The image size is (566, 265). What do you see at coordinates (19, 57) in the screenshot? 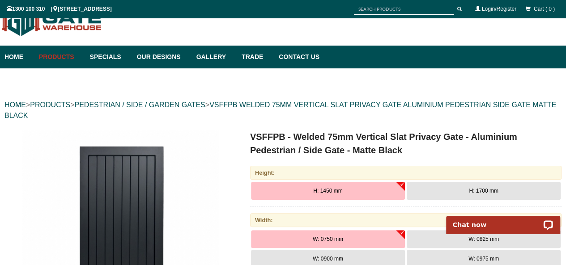
I see `a: Home` at bounding box center [19, 57].